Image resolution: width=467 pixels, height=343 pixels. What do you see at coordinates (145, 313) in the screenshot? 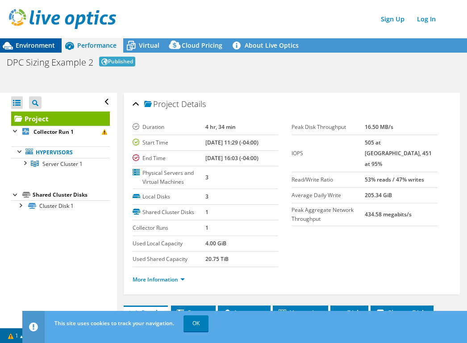
I see `span: Graphs` at bounding box center [145, 313].